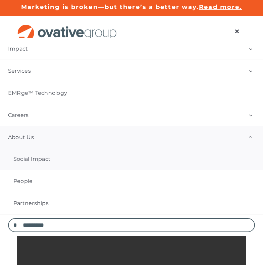  Describe the element at coordinates (237, 31) in the screenshot. I see `nav: Menu` at that location.